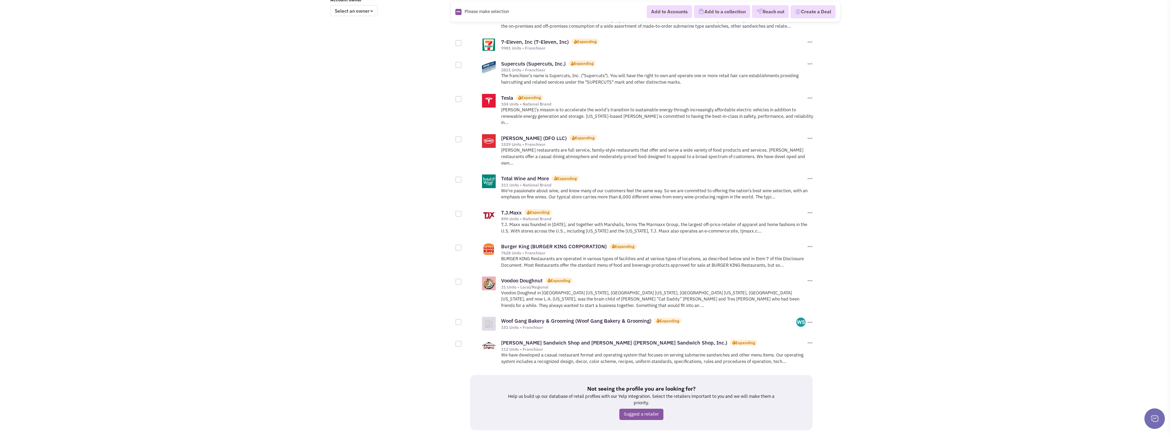 The image size is (1170, 434). What do you see at coordinates (654, 145) in the screenshot?
I see `div: 1529 Units • Franchisor` at bounding box center [654, 145].